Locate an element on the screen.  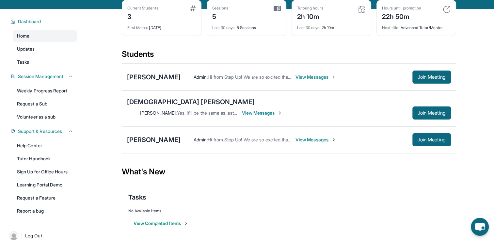
div: Current Students is located at coordinates (143, 8).